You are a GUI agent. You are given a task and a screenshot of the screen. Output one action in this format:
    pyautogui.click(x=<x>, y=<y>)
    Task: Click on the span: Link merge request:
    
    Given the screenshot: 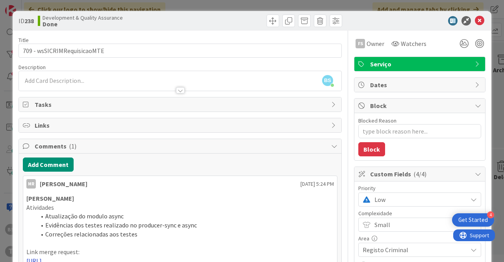 What is the action you would take?
    pyautogui.click(x=53, y=252)
    